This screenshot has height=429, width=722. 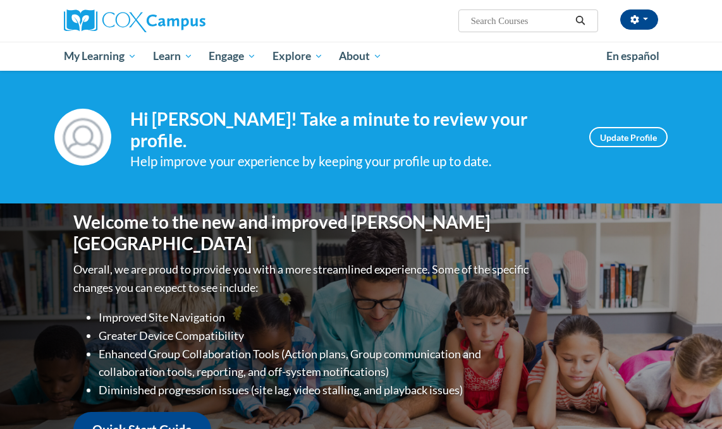 What do you see at coordinates (639, 20) in the screenshot?
I see `button: Account Settings` at bounding box center [639, 20].